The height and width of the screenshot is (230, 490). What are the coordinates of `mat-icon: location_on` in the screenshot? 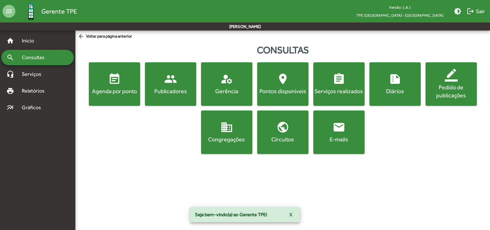 It's located at (283, 79).